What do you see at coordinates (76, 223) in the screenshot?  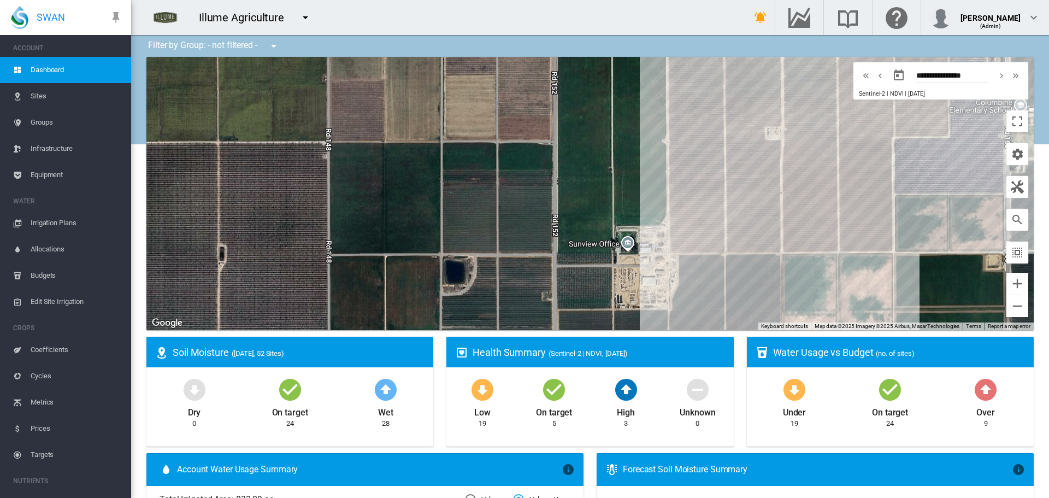 I see `span: Irrigation Plans` at bounding box center [76, 223].